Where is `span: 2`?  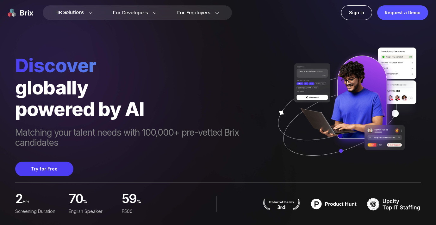 span: 2 is located at coordinates (19, 199).